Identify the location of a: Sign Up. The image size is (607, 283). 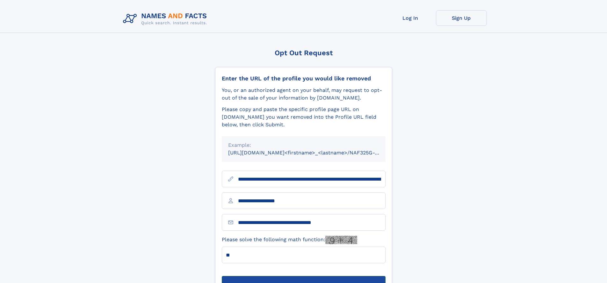
(461, 18).